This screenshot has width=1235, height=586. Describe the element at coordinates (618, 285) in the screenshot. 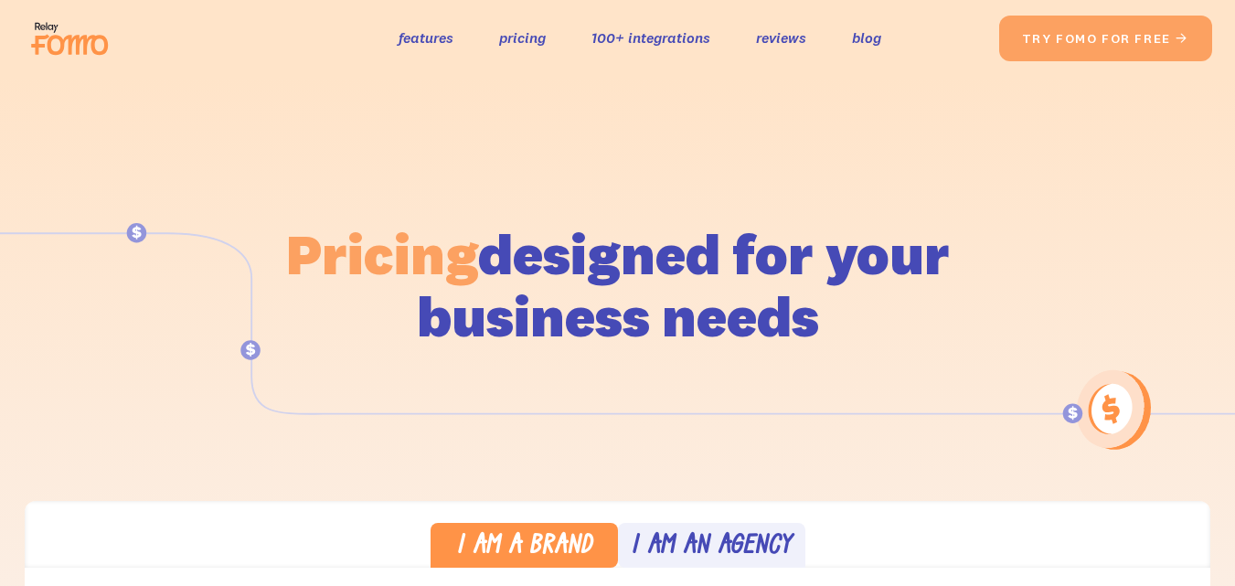

I see `h1: designed for your business needs` at that location.